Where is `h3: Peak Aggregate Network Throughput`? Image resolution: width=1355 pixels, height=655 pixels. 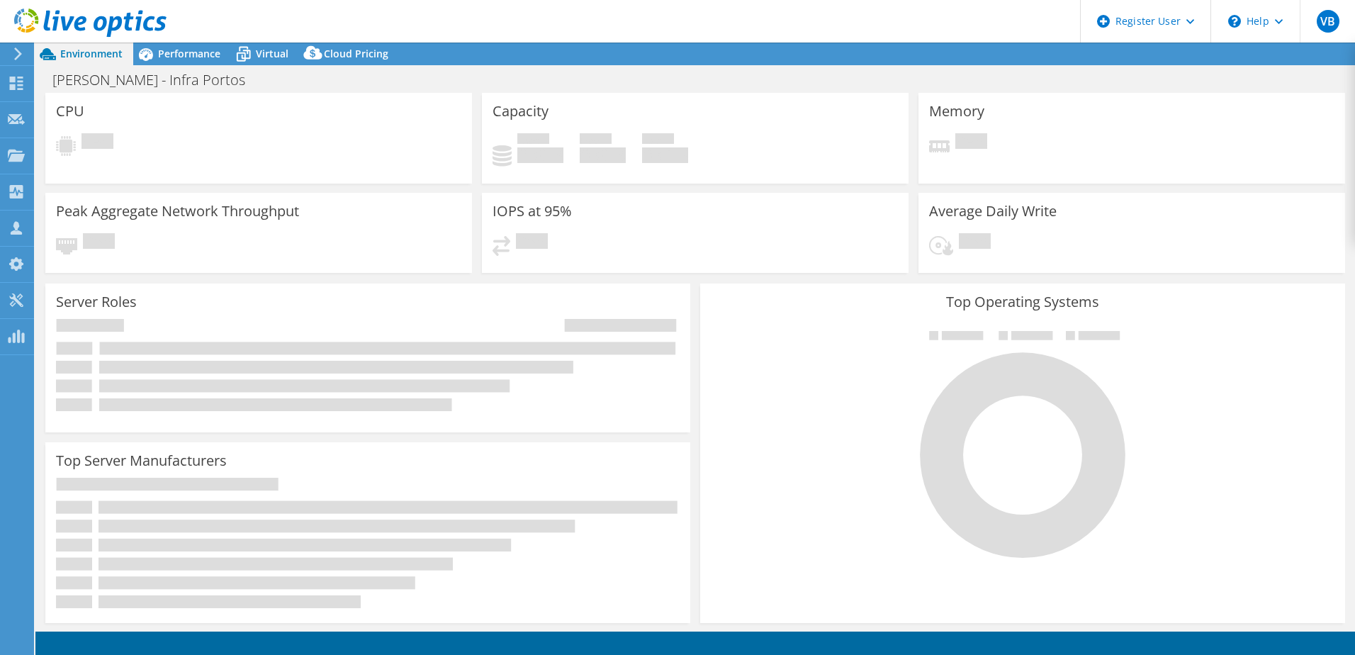 h3: Peak Aggregate Network Throughput is located at coordinates (177, 211).